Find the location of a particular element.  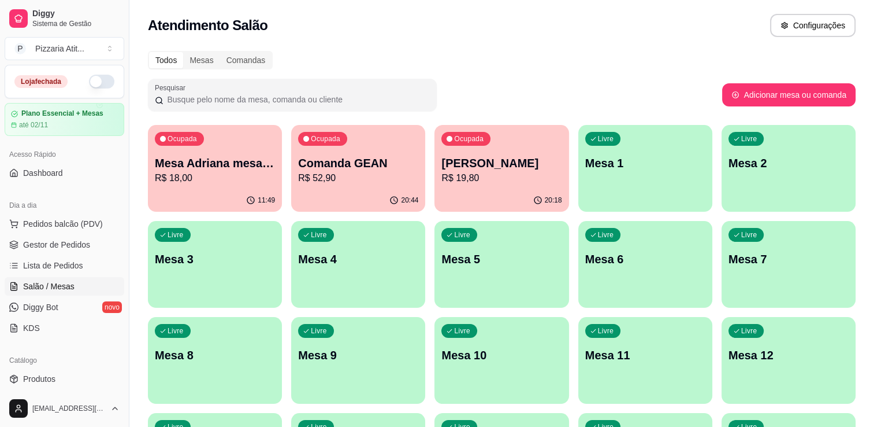

button: LivreMesa 1 is located at coordinates (646, 168).